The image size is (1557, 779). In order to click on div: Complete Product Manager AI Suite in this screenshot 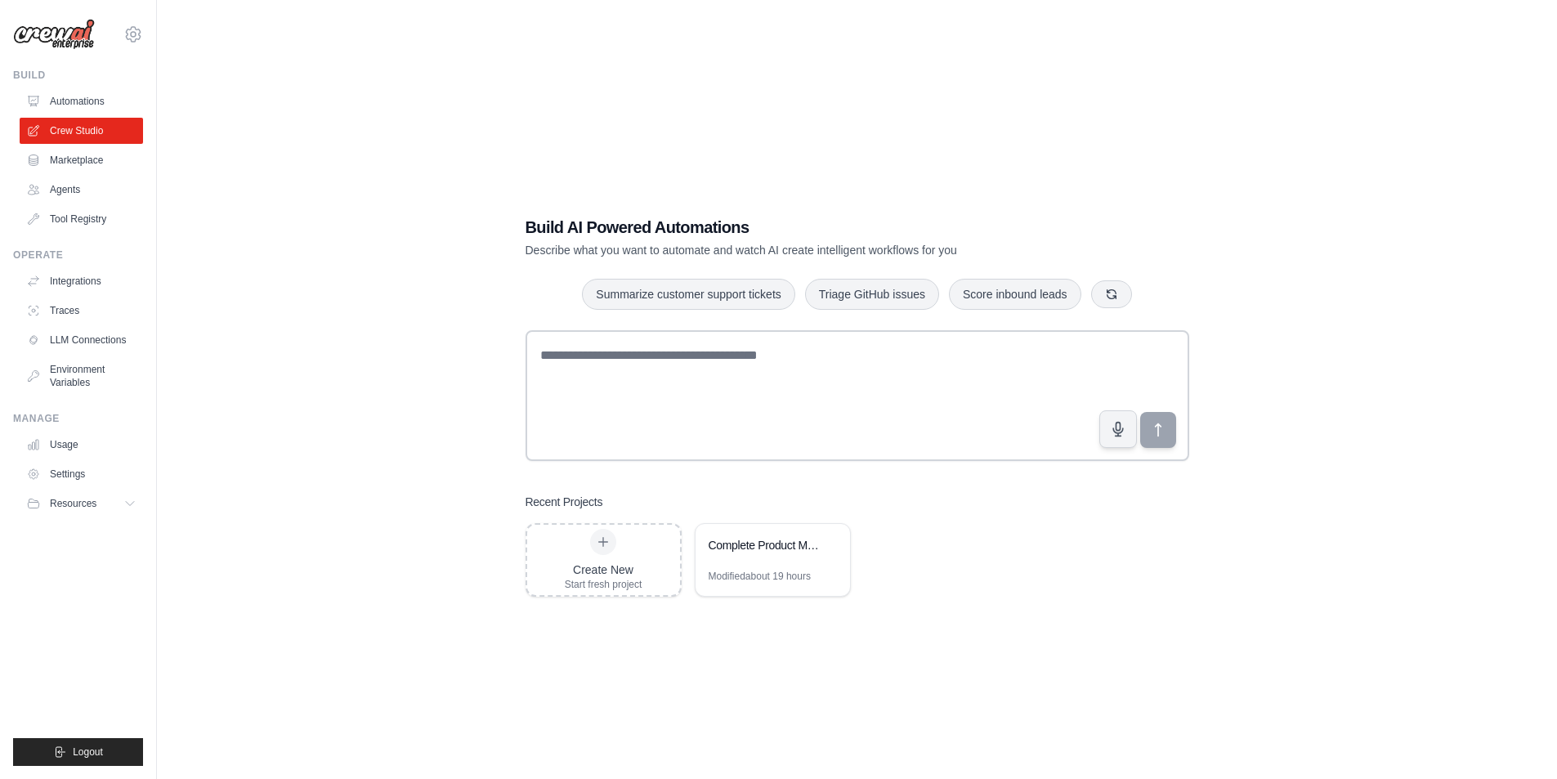, I will do `click(764, 545)`.